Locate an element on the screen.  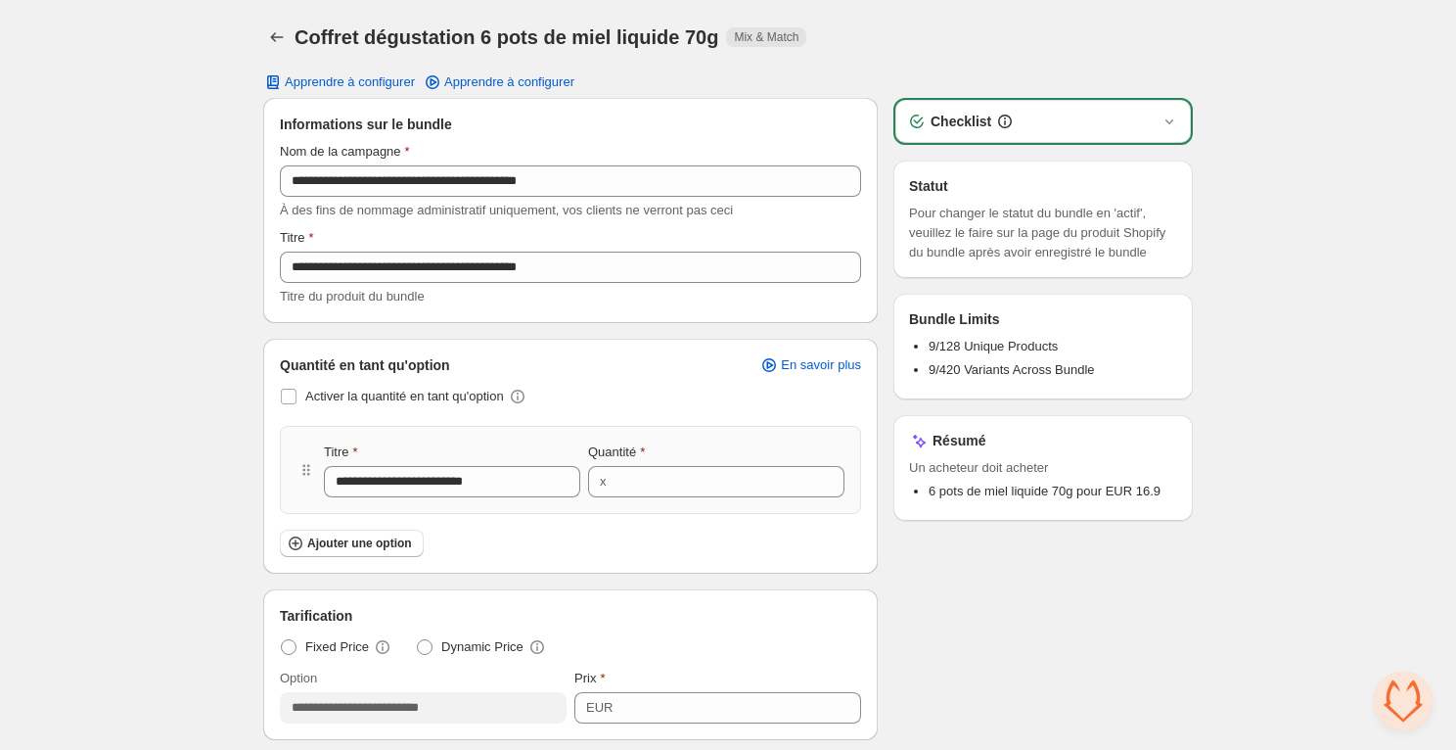
span: Fixed Price is located at coordinates (337, 647).